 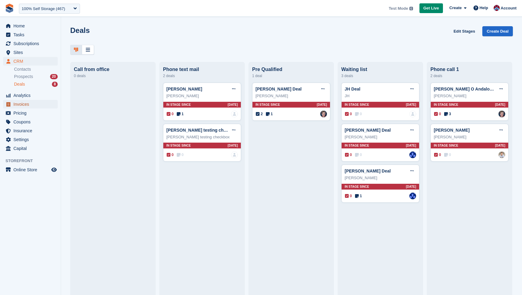 I want to click on div: 8, so click(x=55, y=84).